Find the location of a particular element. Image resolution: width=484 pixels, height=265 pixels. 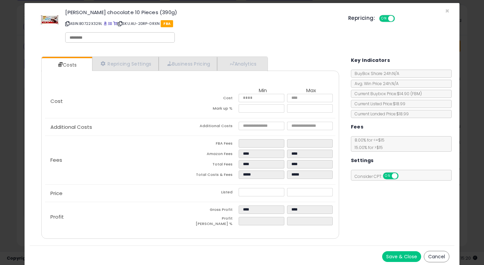

p: Additional Costs is located at coordinates (118, 127).